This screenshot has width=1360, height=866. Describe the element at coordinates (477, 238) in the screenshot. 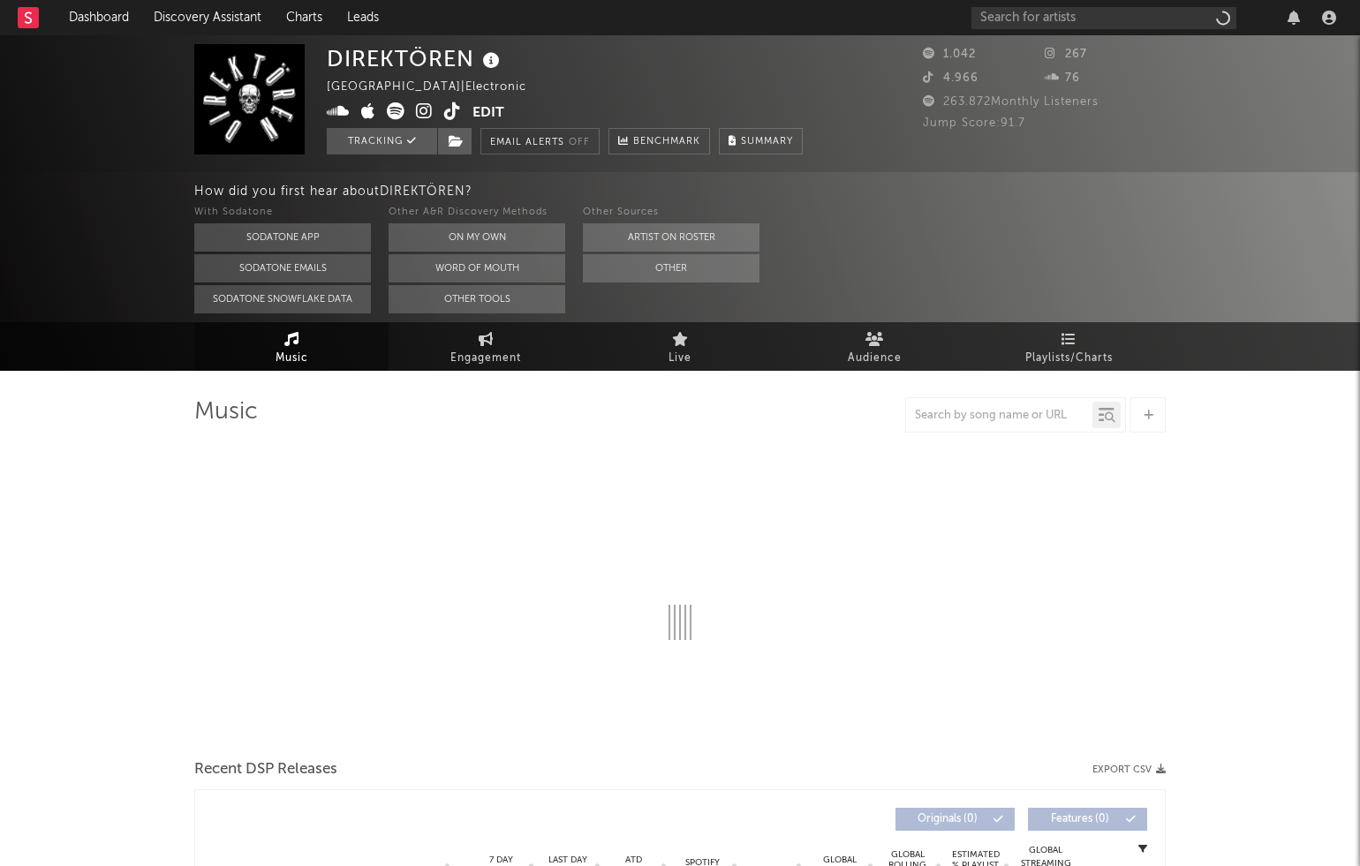

I see `button: On My Own` at that location.